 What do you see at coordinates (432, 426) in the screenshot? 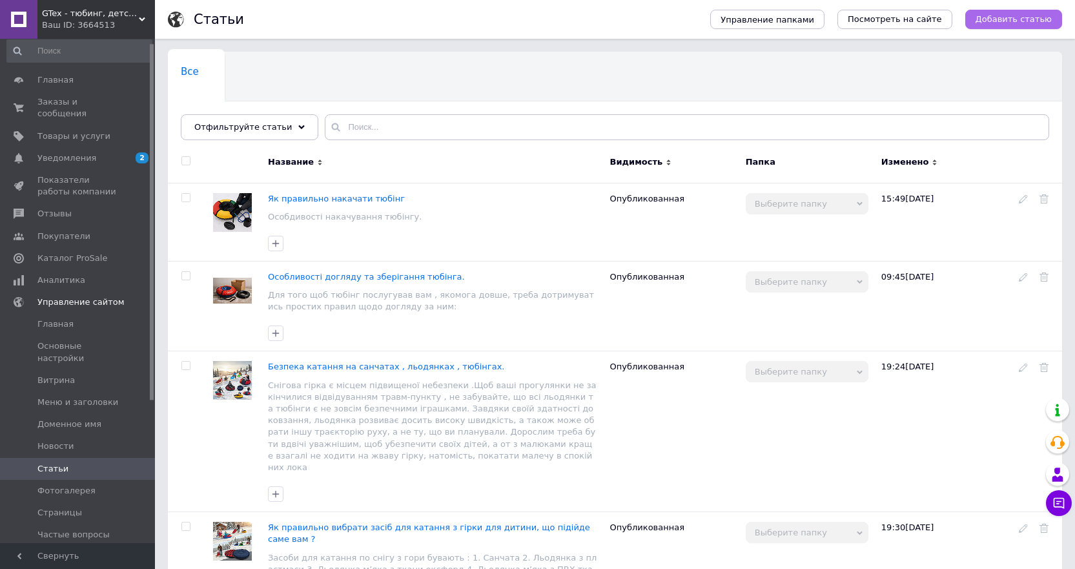
I see `span: Снігова гірка є місцем підвищеної небезпеки .Щоб ваші прогулянки не закінчилися відвідуванням тра...` at bounding box center [432, 426].